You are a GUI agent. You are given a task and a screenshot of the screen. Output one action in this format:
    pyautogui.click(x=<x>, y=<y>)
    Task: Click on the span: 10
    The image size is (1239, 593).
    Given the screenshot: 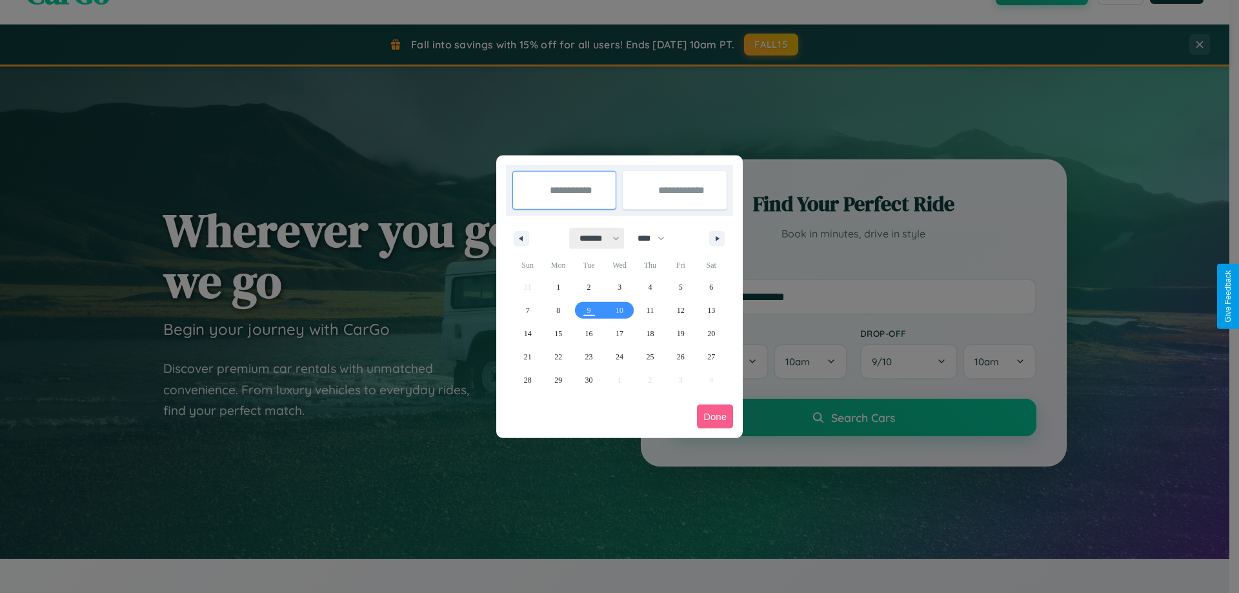 What is the action you would take?
    pyautogui.click(x=620, y=310)
    